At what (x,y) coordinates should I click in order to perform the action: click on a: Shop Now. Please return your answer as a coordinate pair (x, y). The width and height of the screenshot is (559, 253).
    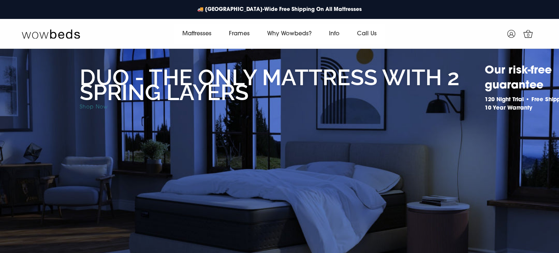
    Looking at the image, I should click on (94, 107).